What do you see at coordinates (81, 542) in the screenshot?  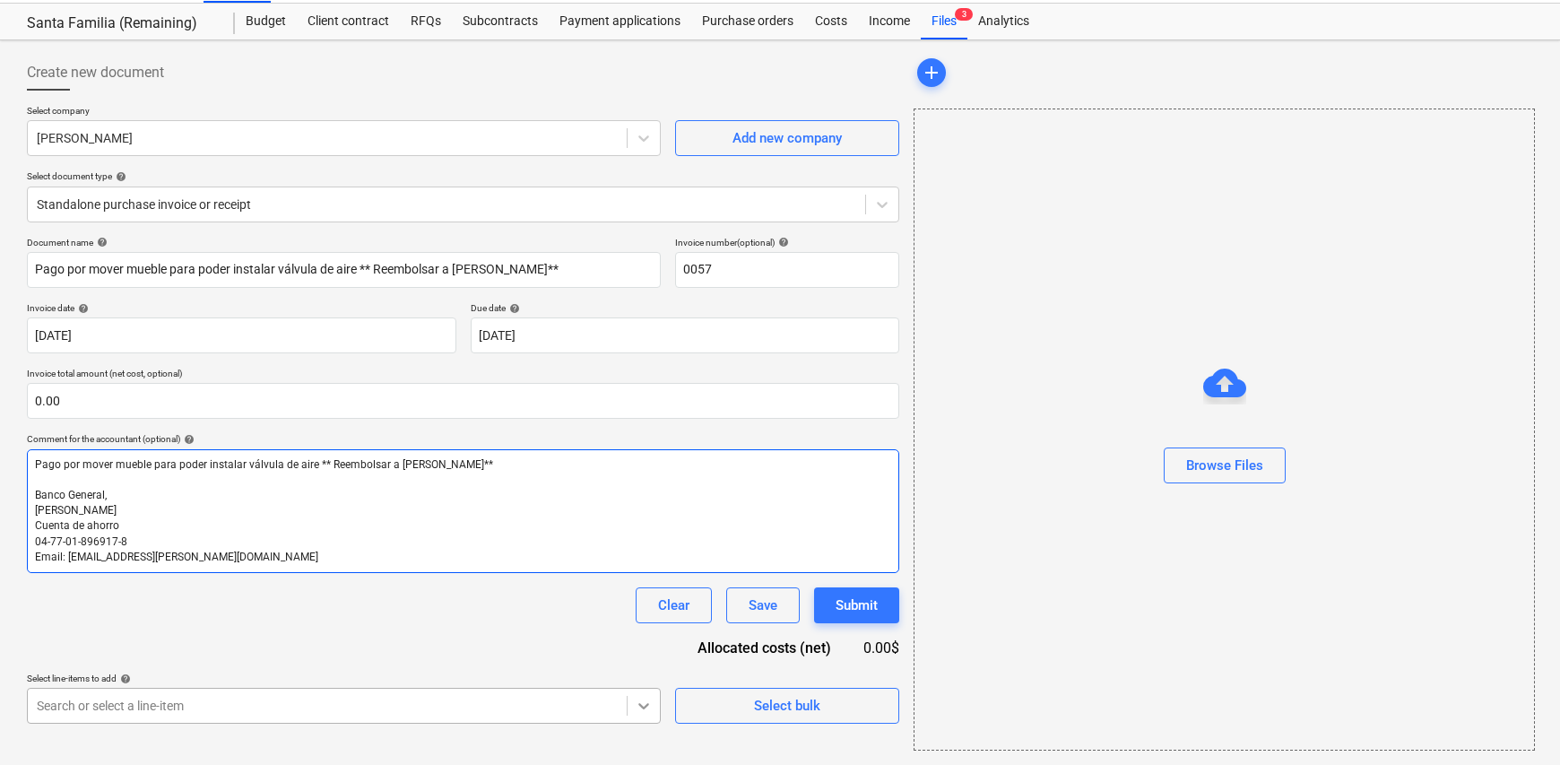 I see `span: 04-77-01-896917-8` at bounding box center [81, 542].